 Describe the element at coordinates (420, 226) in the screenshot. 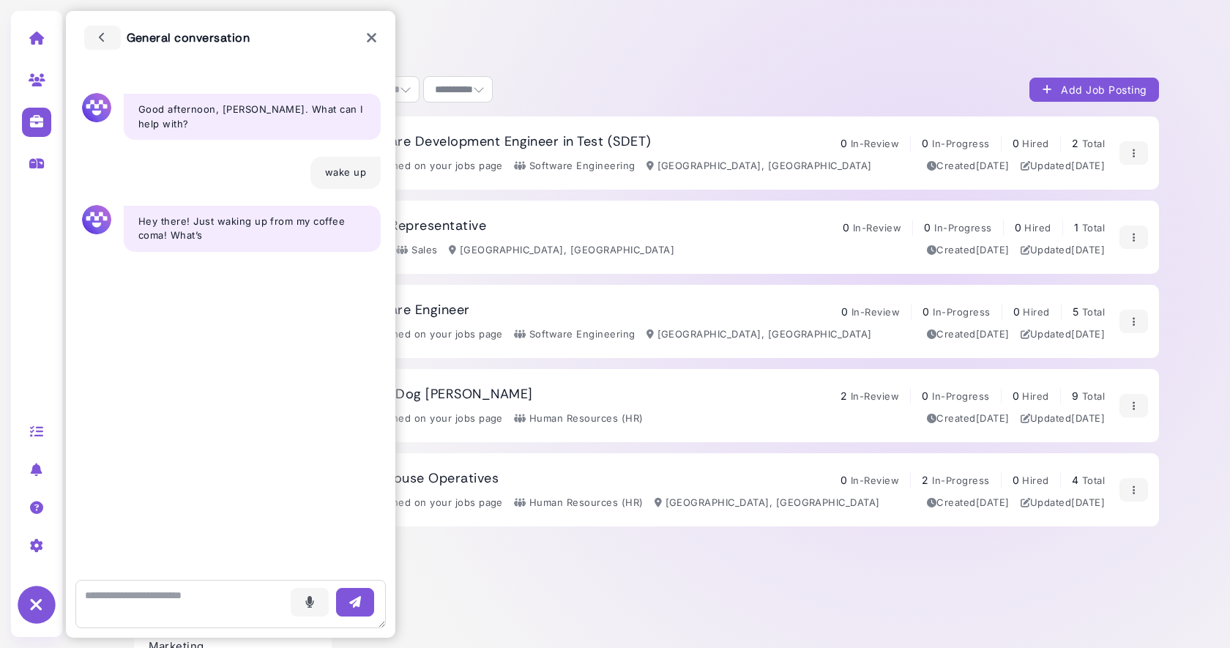

I see `h3: Sales Representative` at that location.